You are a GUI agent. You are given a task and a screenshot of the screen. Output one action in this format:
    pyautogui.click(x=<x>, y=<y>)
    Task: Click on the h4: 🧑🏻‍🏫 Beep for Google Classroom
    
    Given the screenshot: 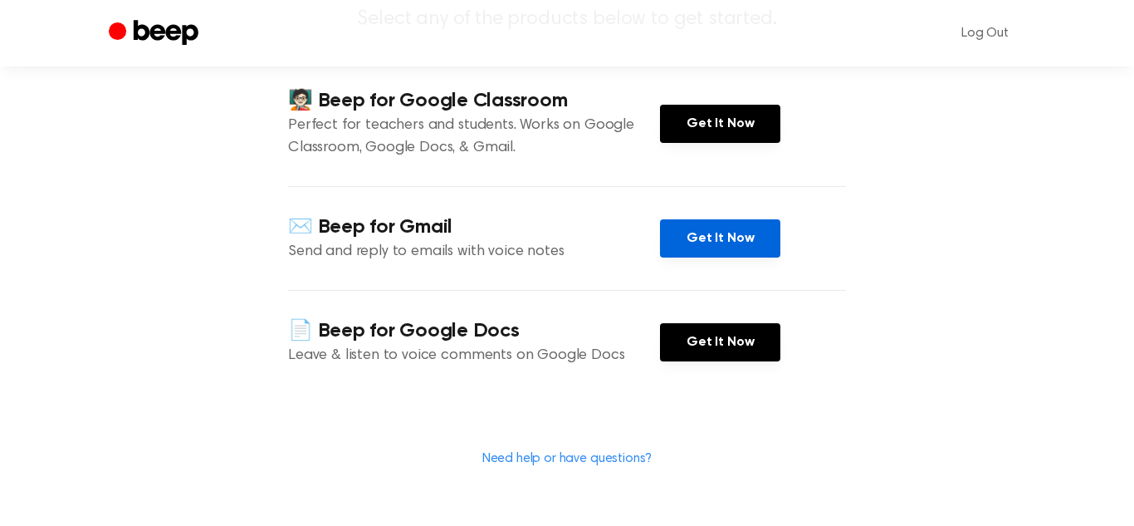 What is the action you would take?
    pyautogui.click(x=474, y=100)
    